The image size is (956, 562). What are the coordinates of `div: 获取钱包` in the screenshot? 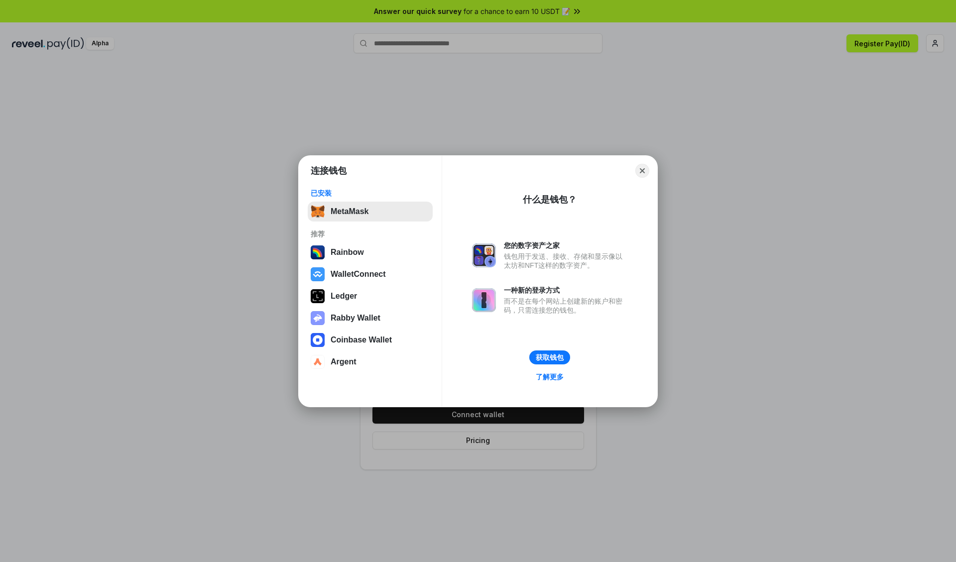 It's located at (550, 358).